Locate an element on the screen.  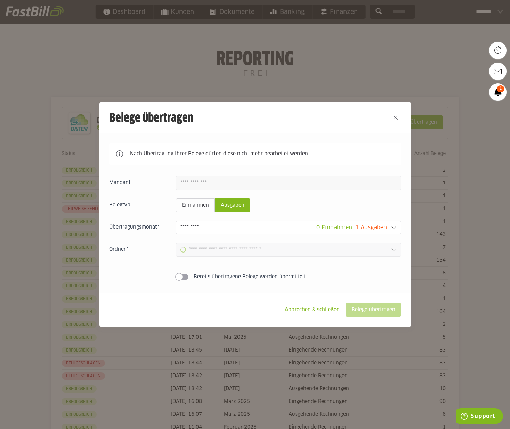
sl-switch: Bereits übertragene Belege werden übermittelt is located at coordinates (255, 277).